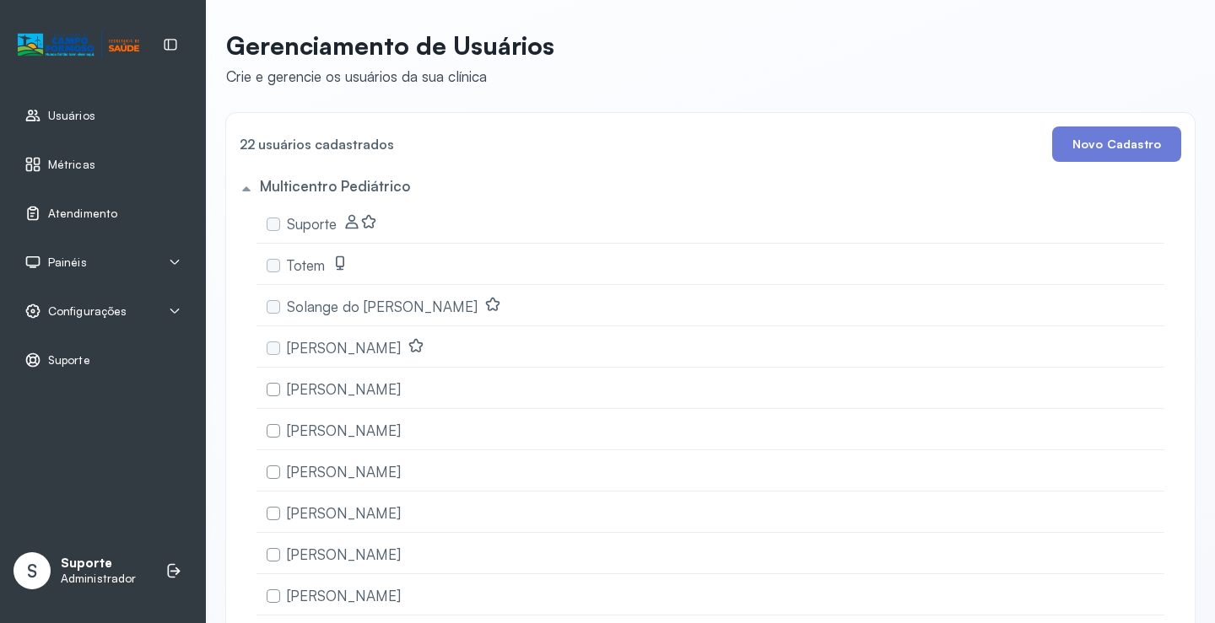 This screenshot has width=1215, height=623. What do you see at coordinates (98, 563) in the screenshot?
I see `p: Suporte` at bounding box center [98, 563].